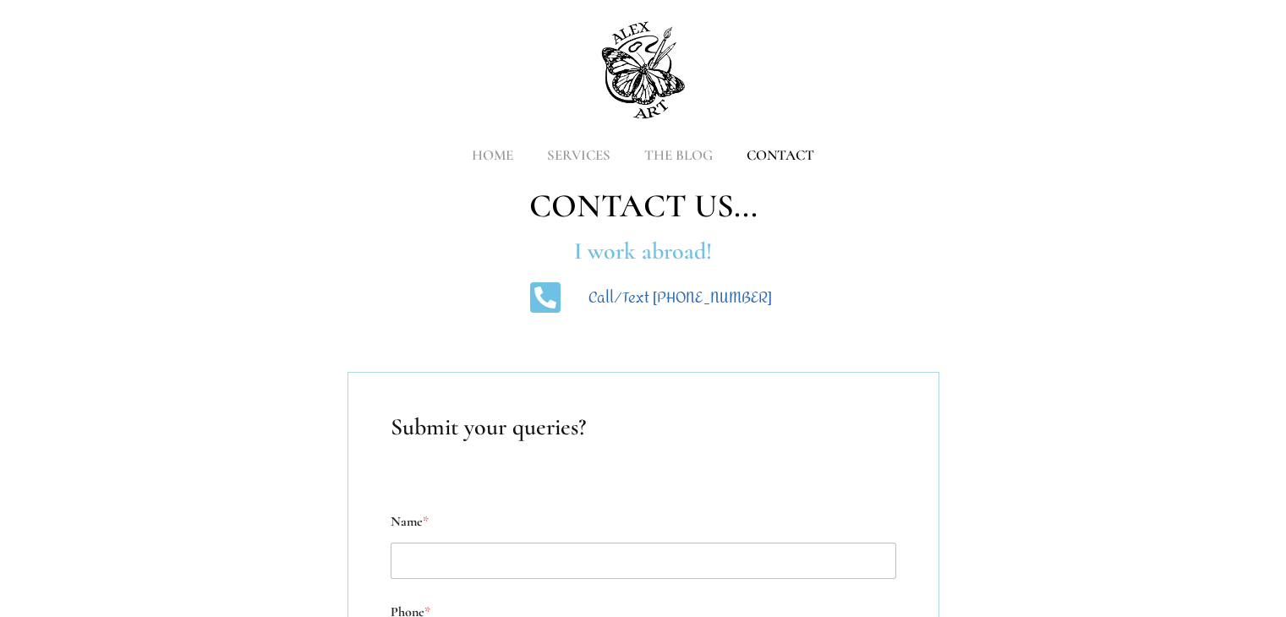 The image size is (1286, 617). Describe the element at coordinates (492, 156) in the screenshot. I see `a: HOME` at that location.